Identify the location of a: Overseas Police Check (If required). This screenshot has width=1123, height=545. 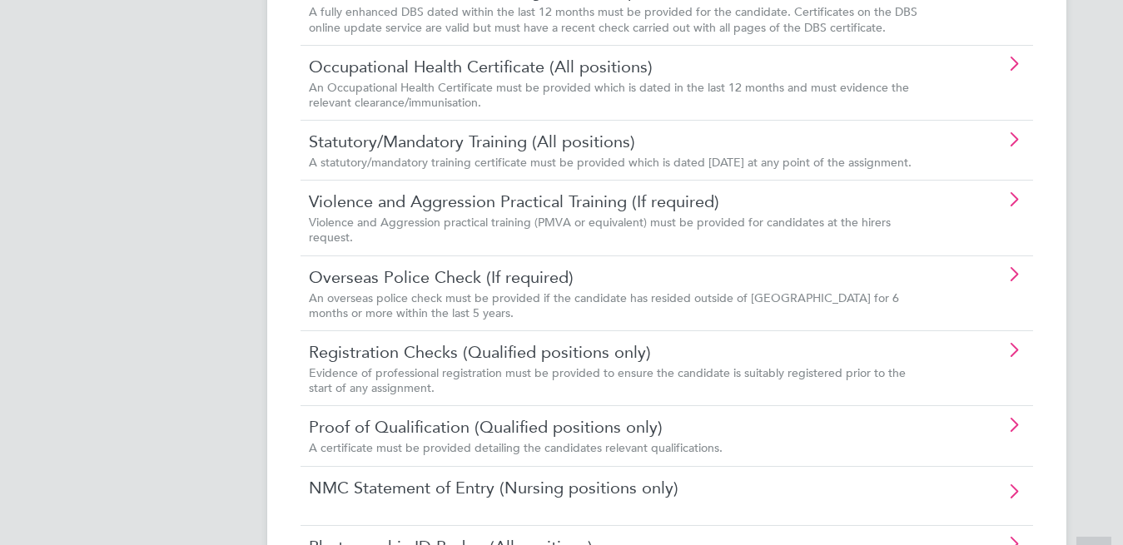
(619, 277).